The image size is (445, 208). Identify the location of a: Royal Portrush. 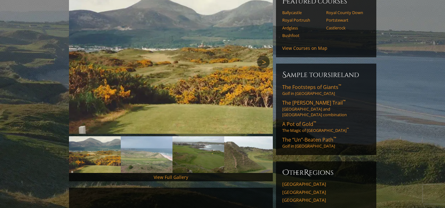
(302, 20).